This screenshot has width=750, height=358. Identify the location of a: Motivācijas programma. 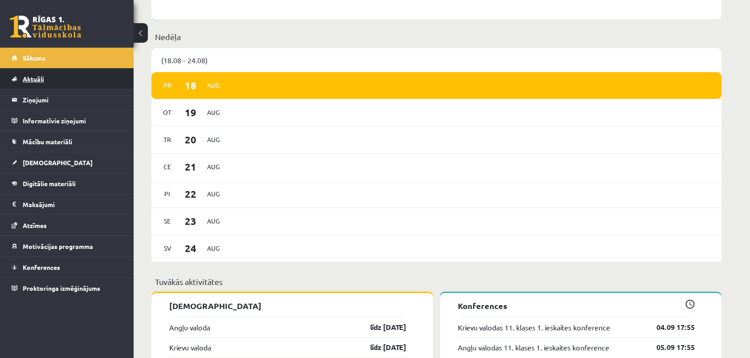
(67, 246).